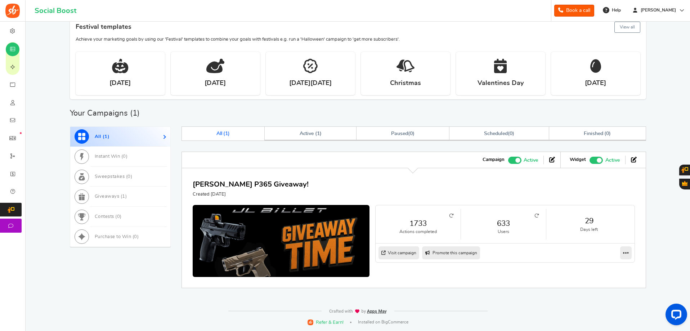 The height and width of the screenshot is (331, 690). Describe the element at coordinates (578, 160) in the screenshot. I see `strong: Widget` at that location.